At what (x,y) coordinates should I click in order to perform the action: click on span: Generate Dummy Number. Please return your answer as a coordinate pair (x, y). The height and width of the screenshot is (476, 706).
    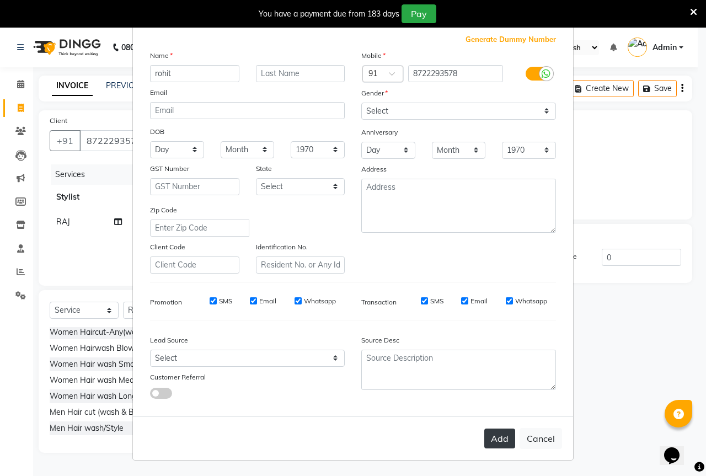
    Looking at the image, I should click on (511, 40).